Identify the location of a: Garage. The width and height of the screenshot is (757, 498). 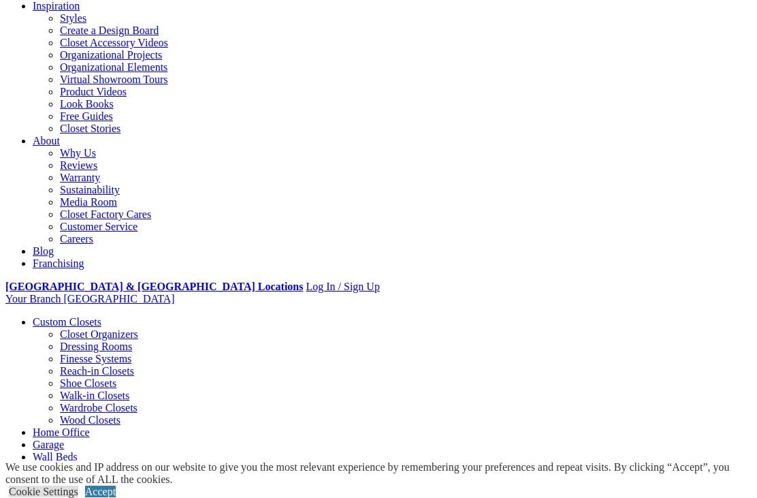
(48, 444).